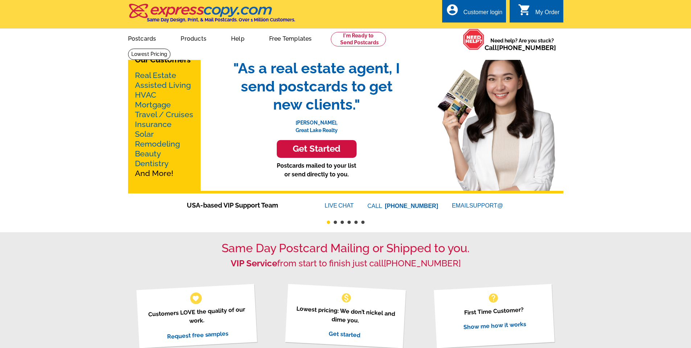  I want to click on a: Postcards, so click(142, 38).